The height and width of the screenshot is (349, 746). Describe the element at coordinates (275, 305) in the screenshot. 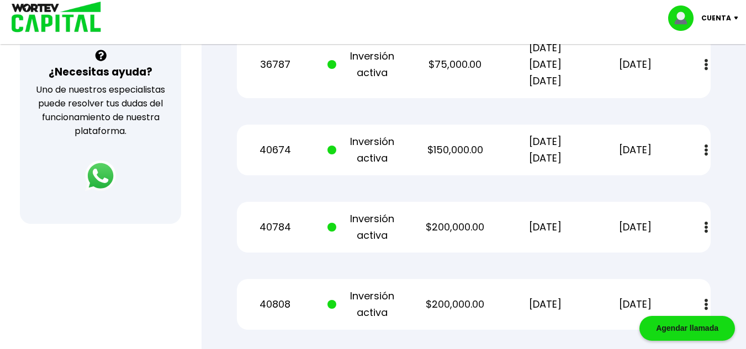

I see `p: 40808` at that location.